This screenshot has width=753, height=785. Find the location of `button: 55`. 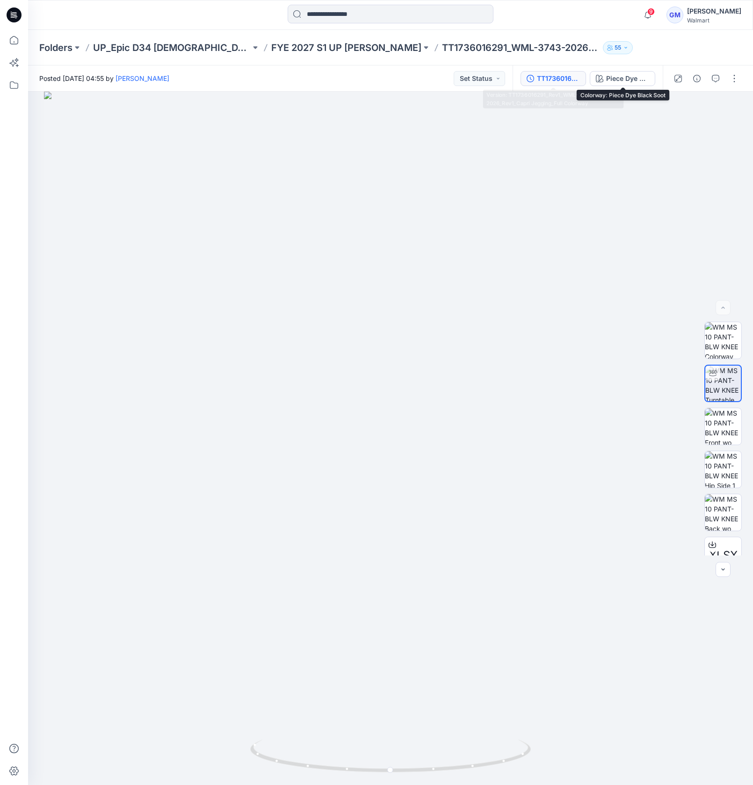

button: 55 is located at coordinates (618, 48).